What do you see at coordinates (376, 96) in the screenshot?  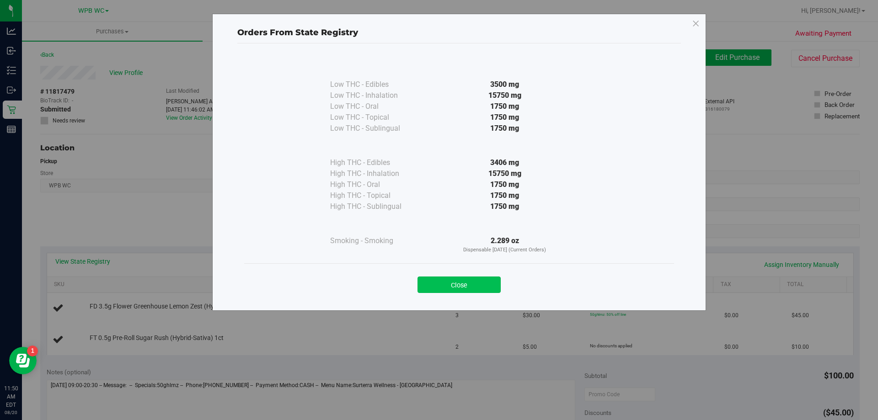 I see `div: Low THC - Inhalation` at bounding box center [376, 96].